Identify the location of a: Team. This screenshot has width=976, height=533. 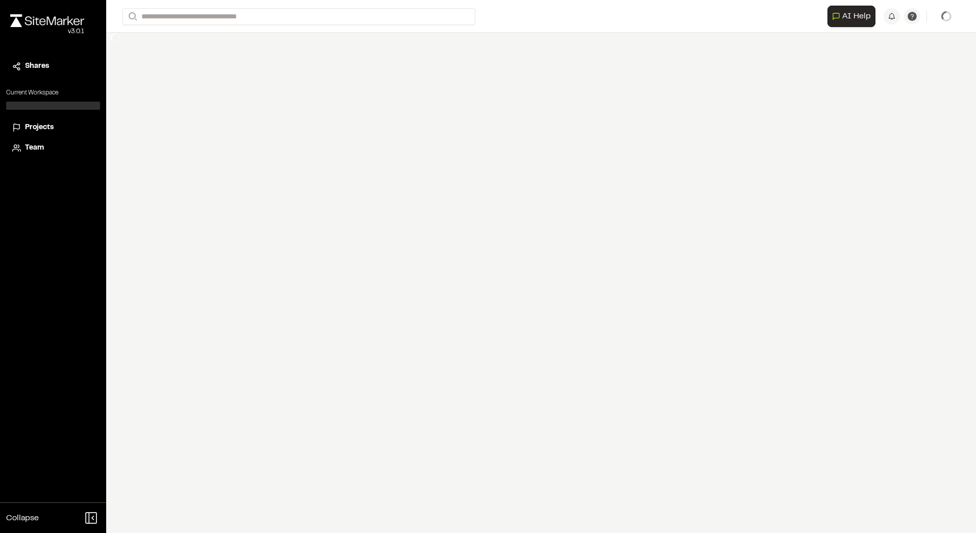
(53, 148).